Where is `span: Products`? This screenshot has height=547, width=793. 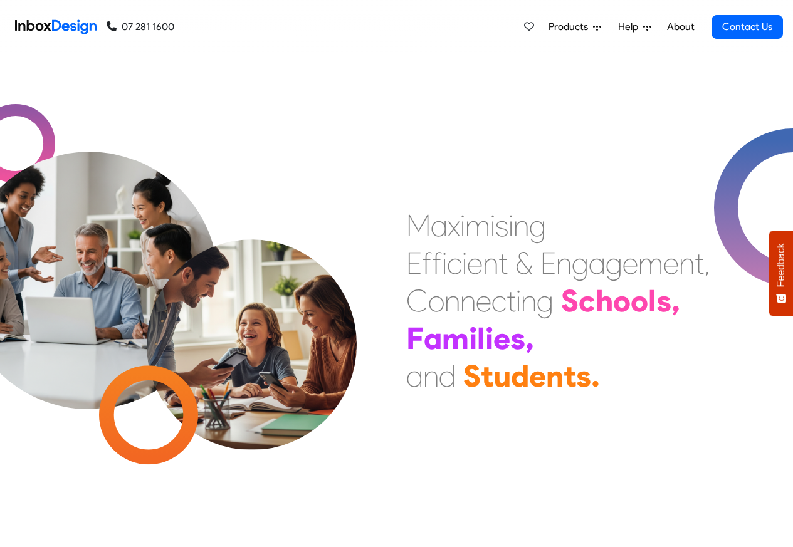 span: Products is located at coordinates (571, 27).